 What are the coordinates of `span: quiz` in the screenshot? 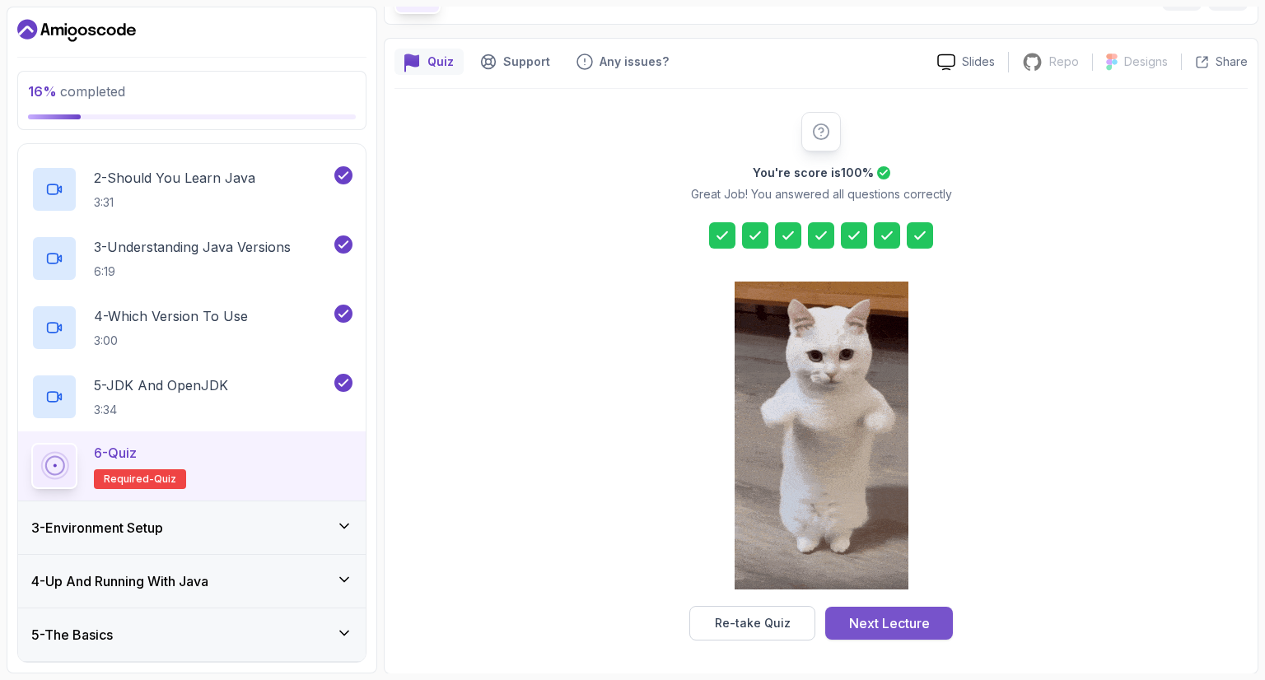 It's located at (165, 479).